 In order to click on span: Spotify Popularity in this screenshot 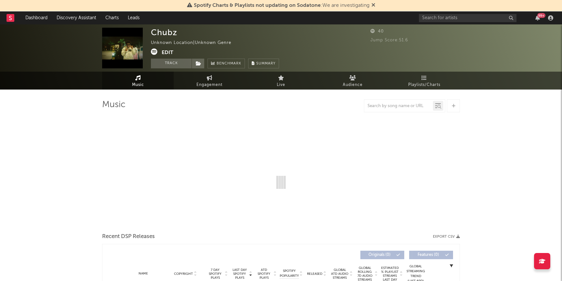, I will do `click(289, 273)`.